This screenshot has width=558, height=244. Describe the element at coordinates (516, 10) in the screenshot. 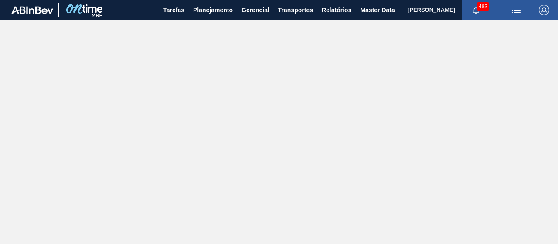

I see `img: userActions` at that location.